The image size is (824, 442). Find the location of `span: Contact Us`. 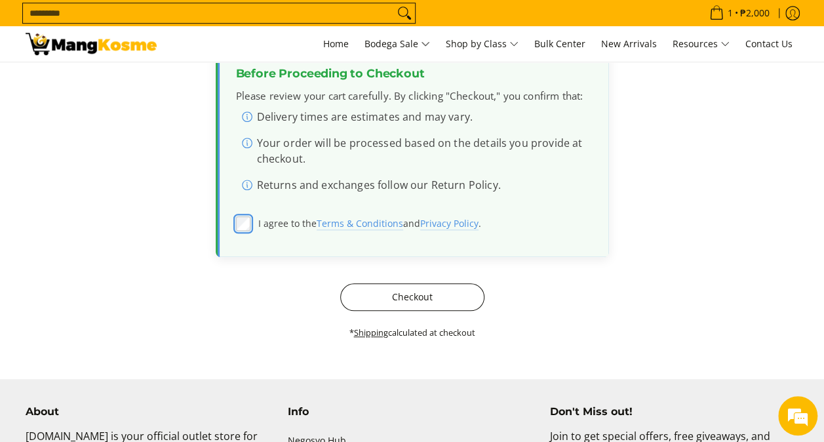

span: Contact Us is located at coordinates (769, 43).